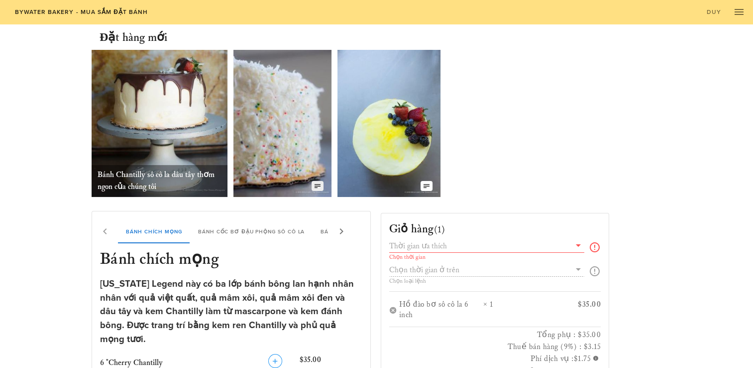 Image resolution: width=753 pixels, height=368 pixels. What do you see at coordinates (133, 38) in the screenshot?
I see `h3: Đặt hàng mới` at bounding box center [133, 38].